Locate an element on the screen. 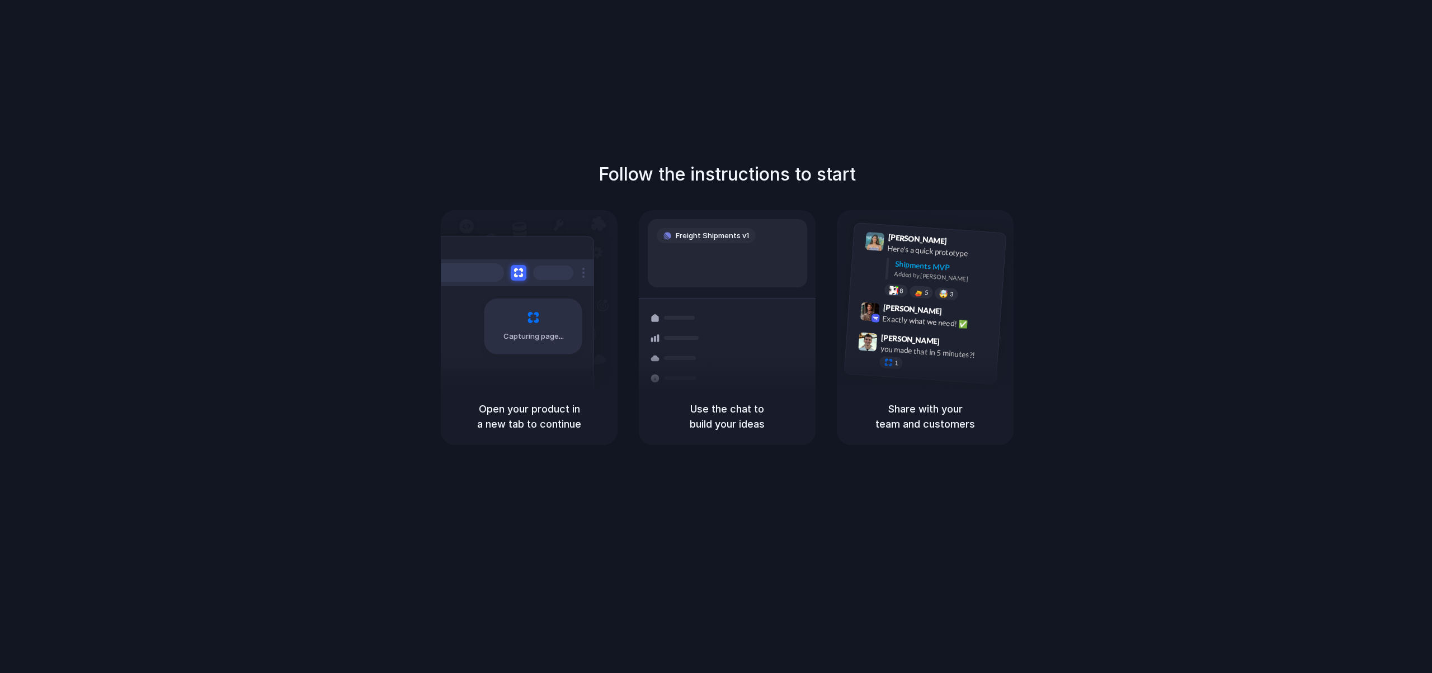 Image resolution: width=1432 pixels, height=673 pixels. div: Shipments MVP is located at coordinates (946, 267).